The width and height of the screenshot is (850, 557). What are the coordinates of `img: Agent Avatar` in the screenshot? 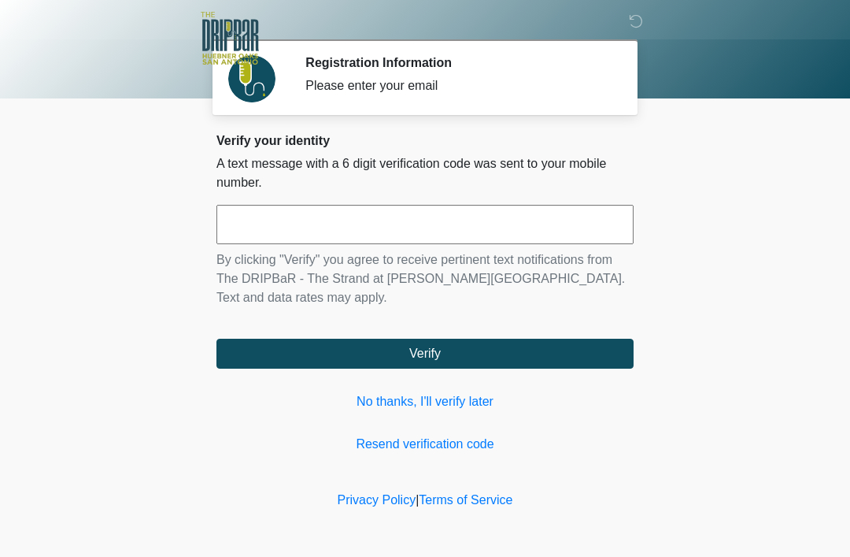 It's located at (252, 79).